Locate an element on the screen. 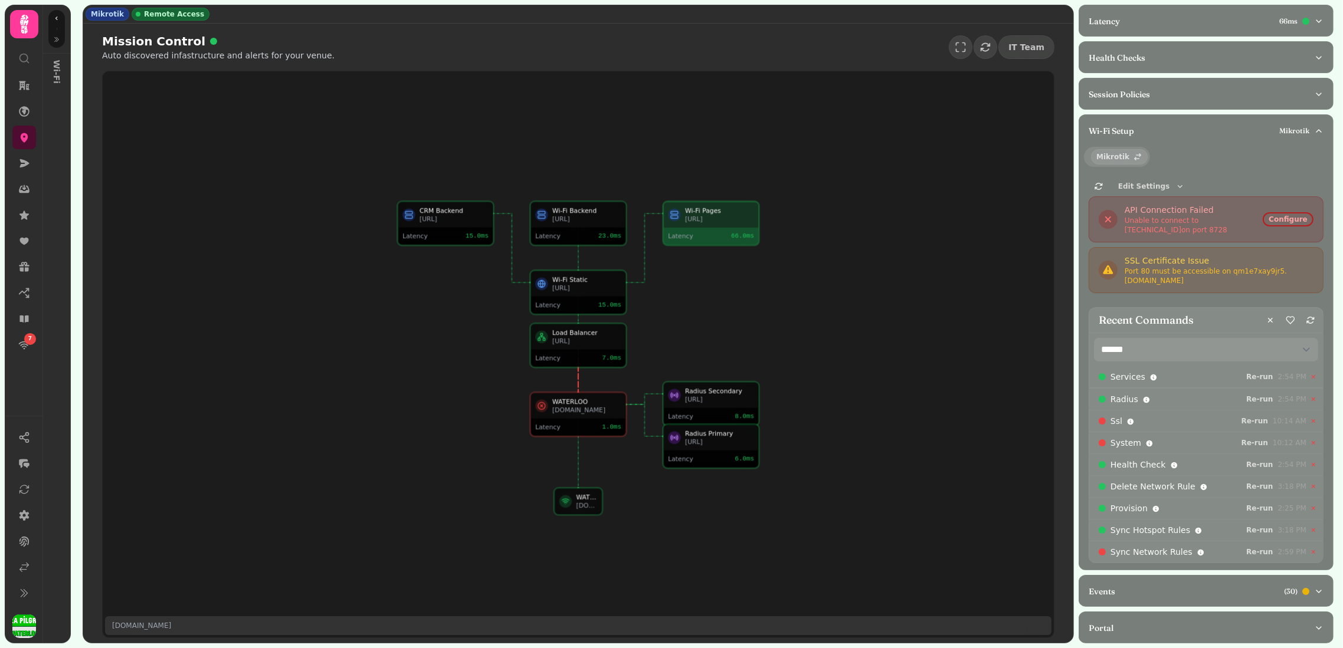 This screenshot has width=1343, height=648. span: Edit Settings is located at coordinates (1143, 186).